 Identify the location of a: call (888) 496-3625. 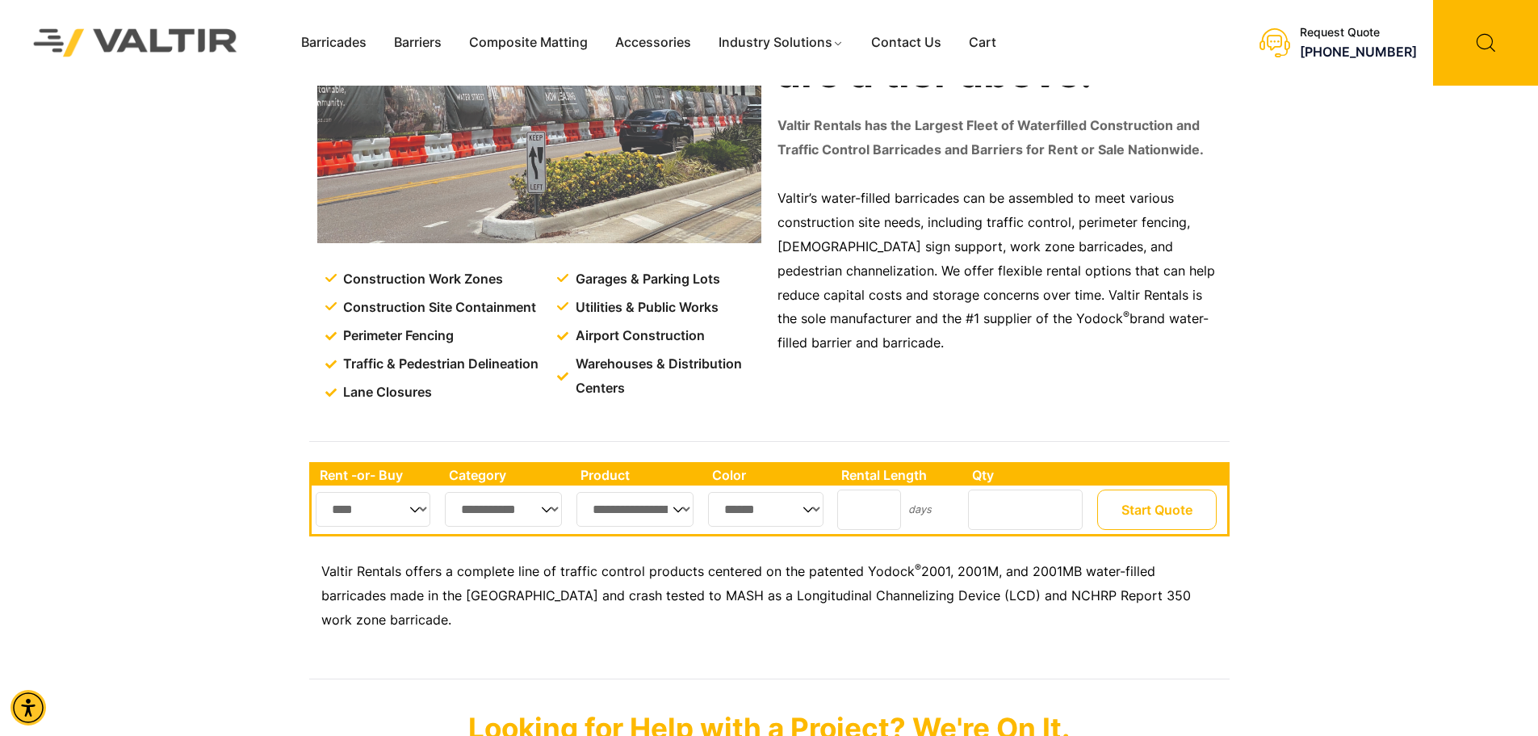
(1358, 52).